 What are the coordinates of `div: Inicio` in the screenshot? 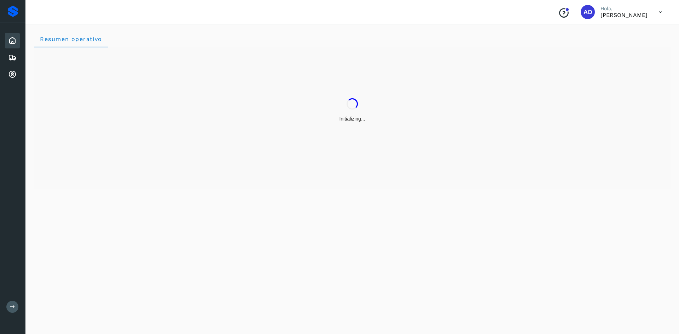 It's located at (12, 41).